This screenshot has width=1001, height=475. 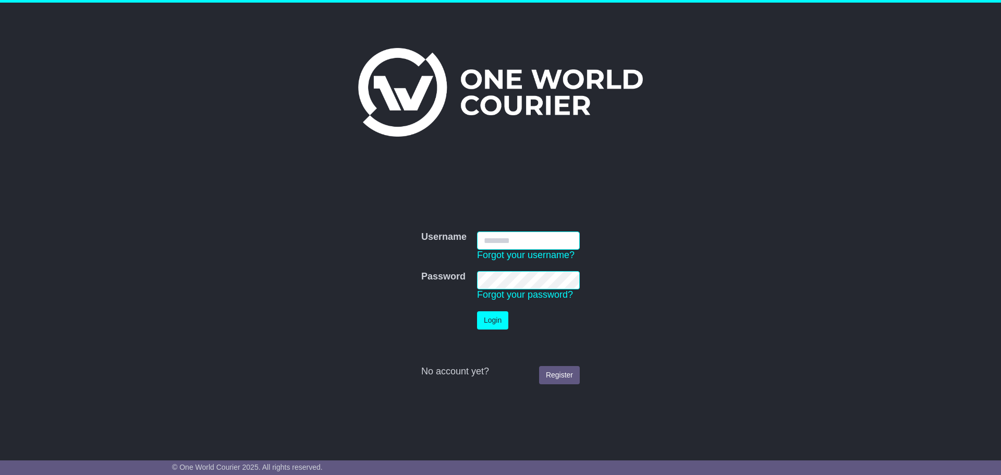 I want to click on a: Forgot your password?, so click(x=525, y=295).